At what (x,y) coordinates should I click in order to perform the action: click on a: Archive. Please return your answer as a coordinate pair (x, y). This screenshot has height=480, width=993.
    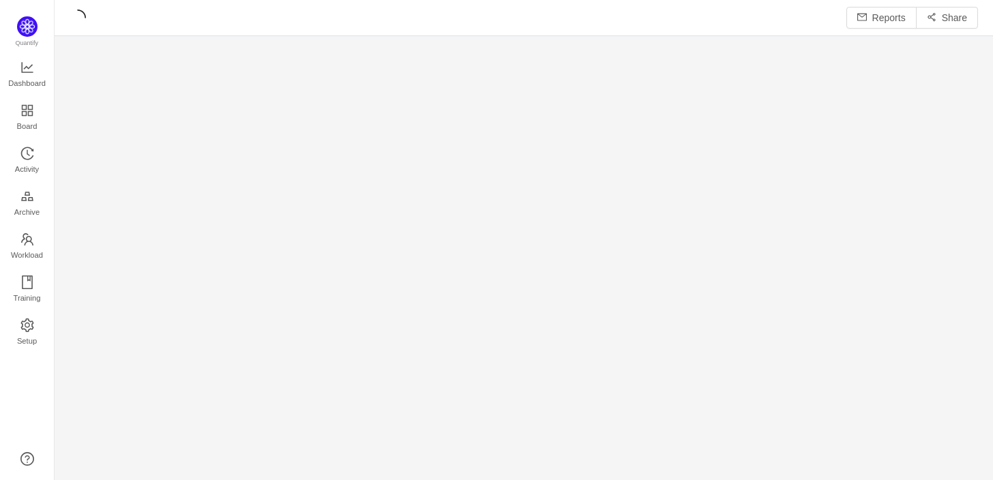
    Looking at the image, I should click on (27, 204).